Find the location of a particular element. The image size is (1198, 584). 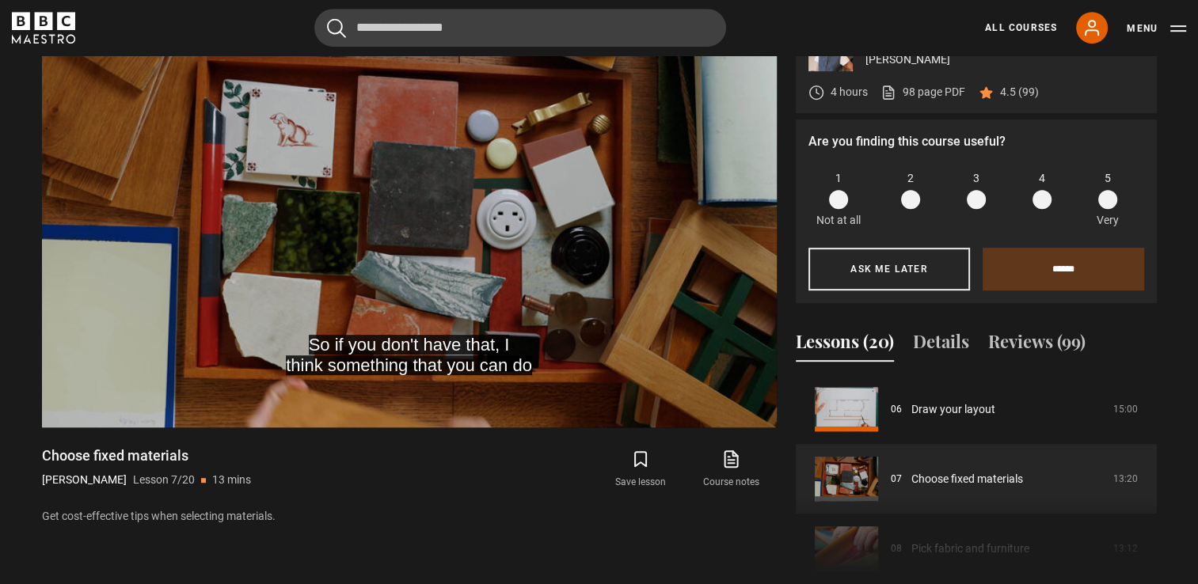

p: Are you finding this course useful? is located at coordinates (976, 142).